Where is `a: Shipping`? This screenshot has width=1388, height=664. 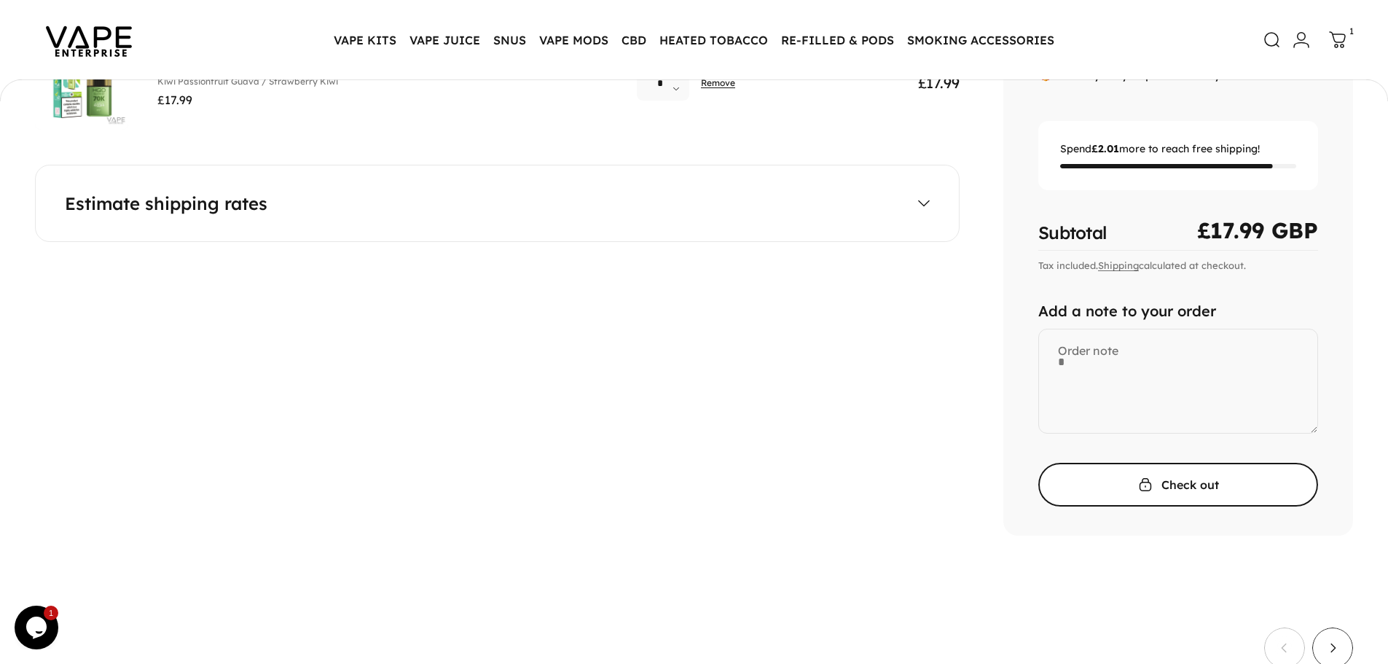 a: Shipping is located at coordinates (1118, 265).